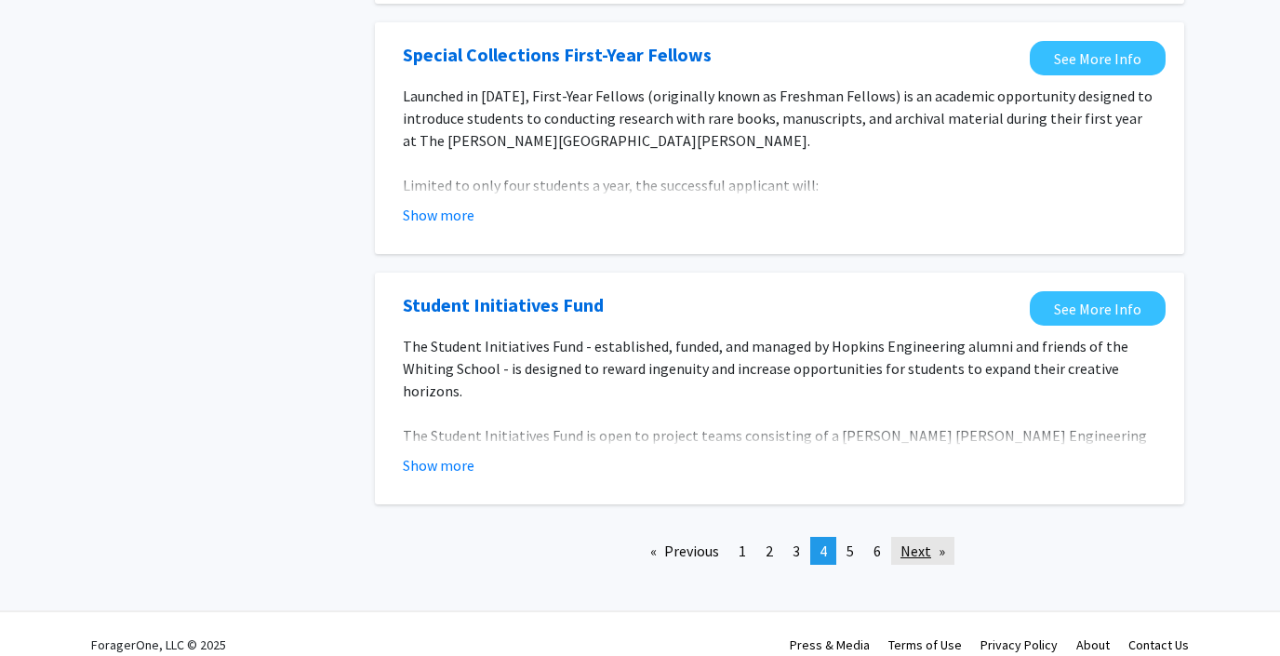 This screenshot has width=1280, height=656. Describe the element at coordinates (685, 551) in the screenshot. I see `a: Previous page` at that location.